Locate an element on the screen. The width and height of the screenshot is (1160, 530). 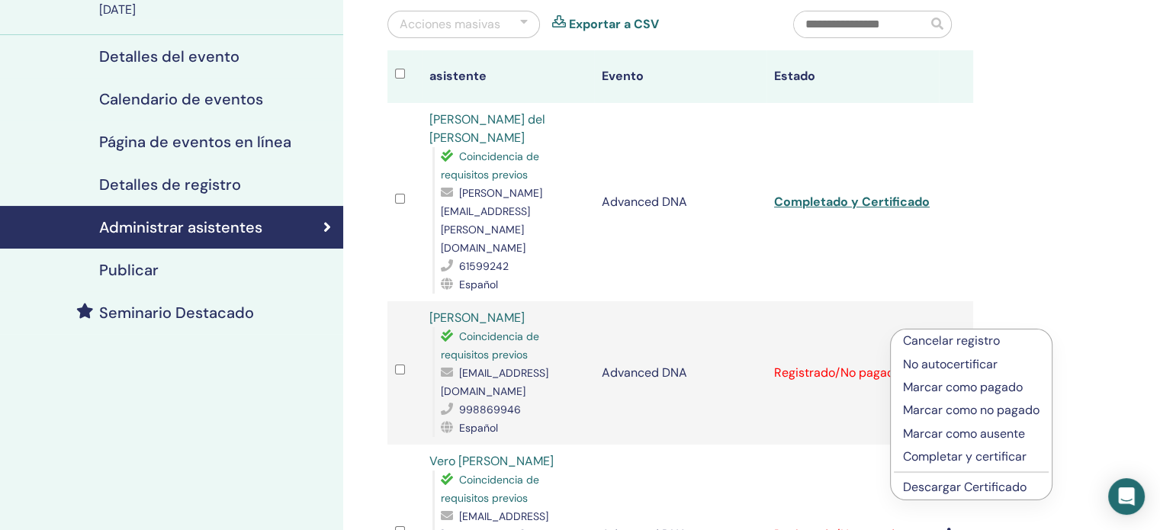
th: asistente is located at coordinates (508, 76).